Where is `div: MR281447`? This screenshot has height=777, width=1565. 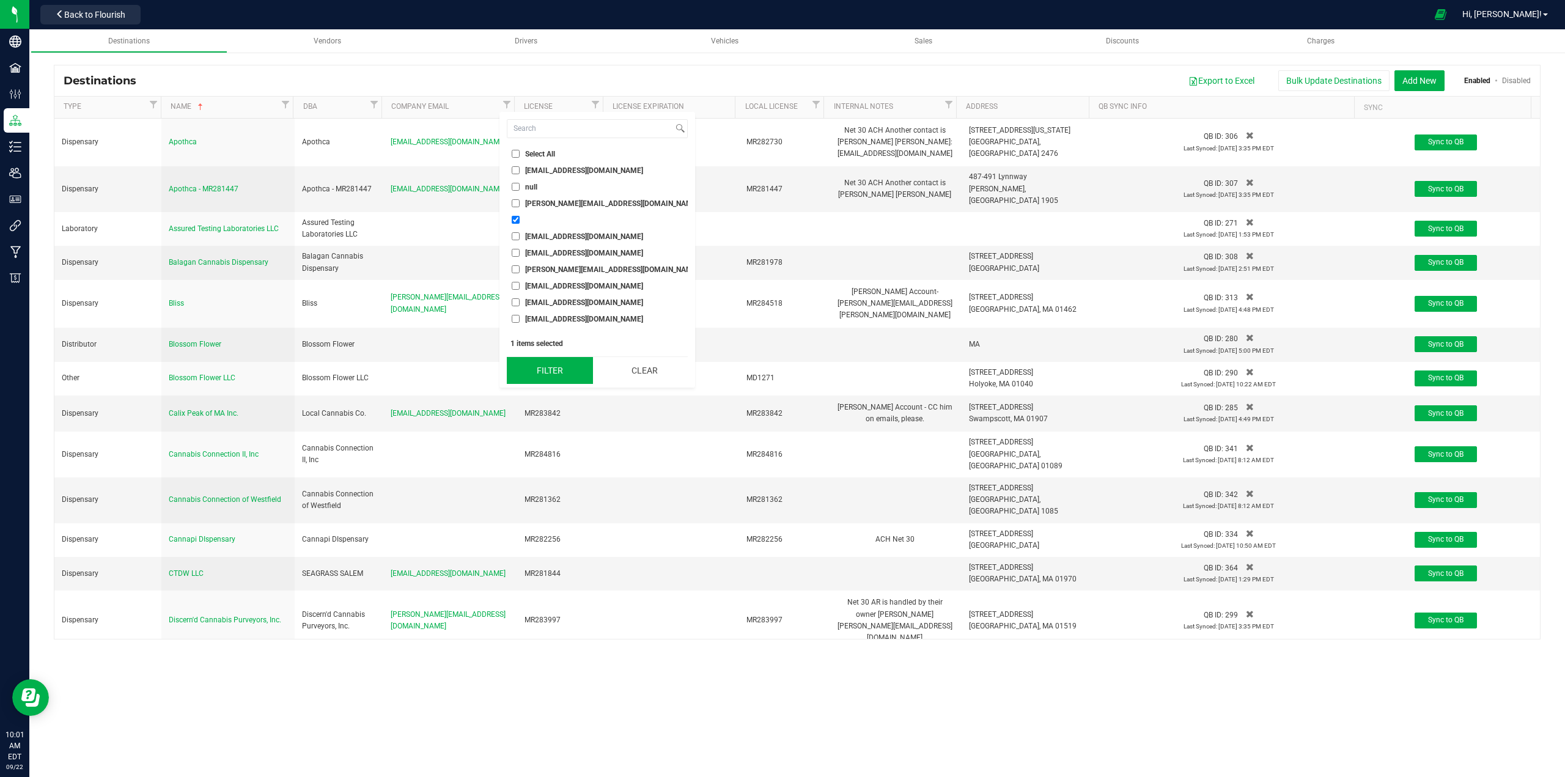
div: MR281447 is located at coordinates (783, 189).